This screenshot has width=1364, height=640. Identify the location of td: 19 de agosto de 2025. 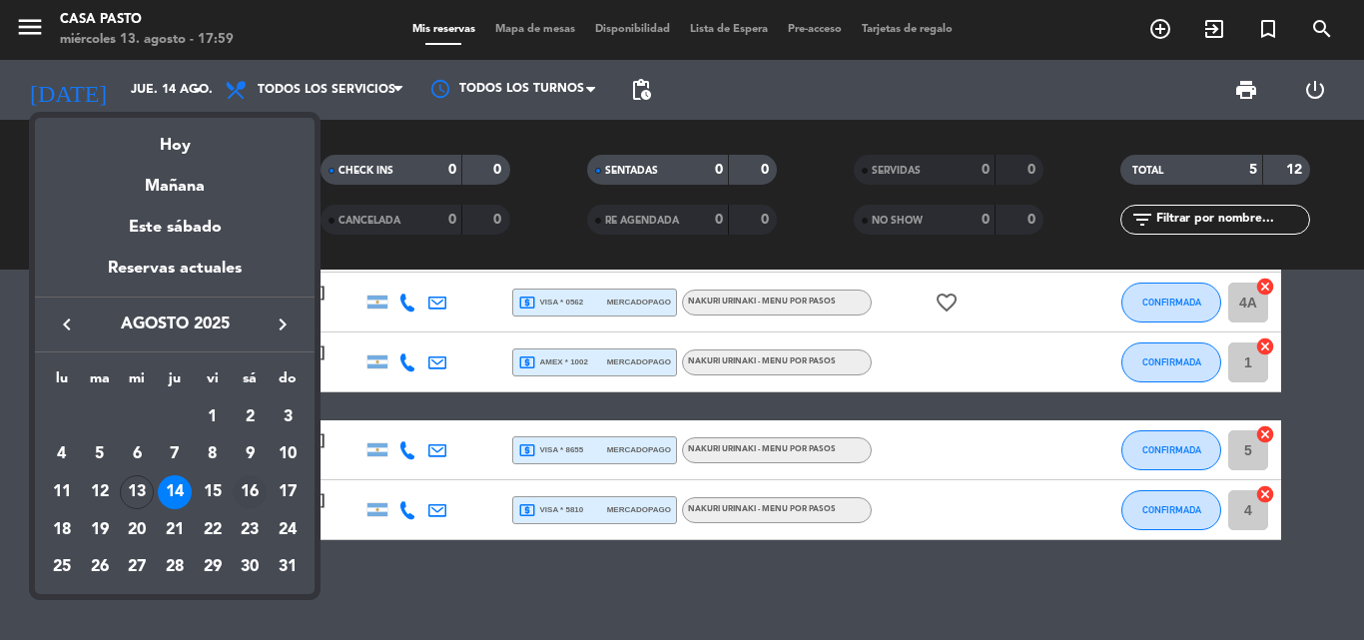
(100, 530).